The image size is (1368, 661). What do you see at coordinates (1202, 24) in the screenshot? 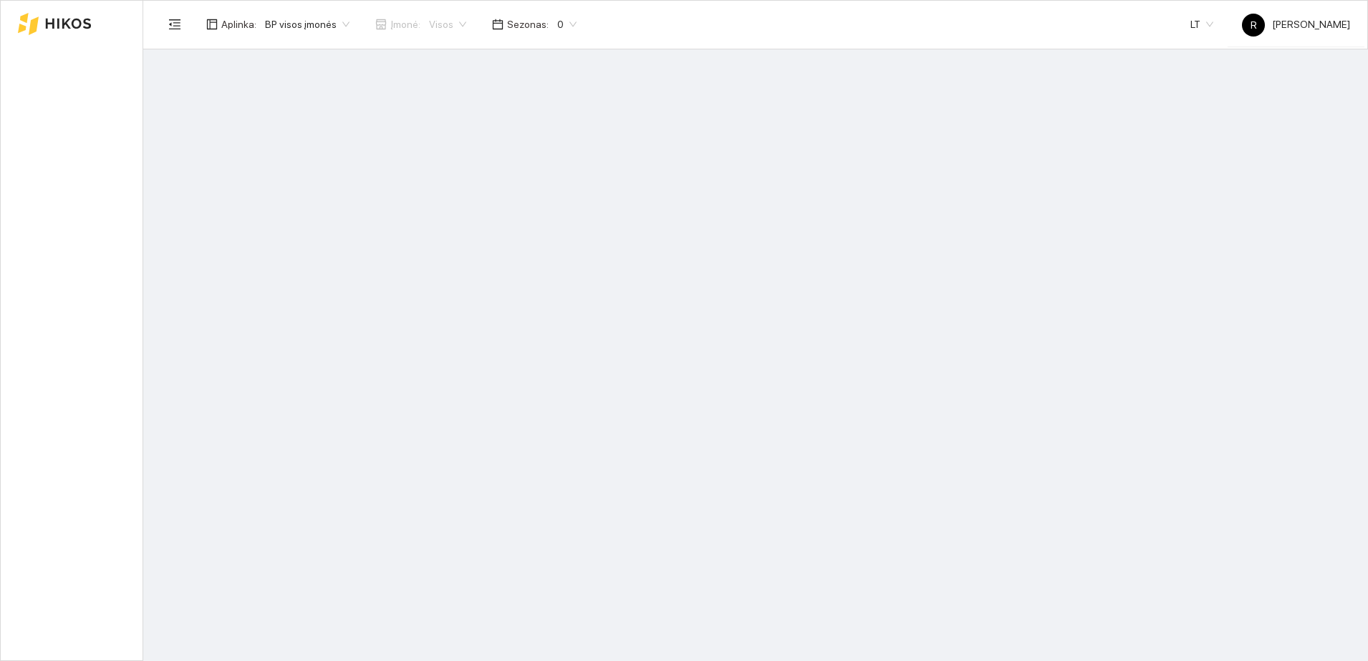
I see `span: LT` at bounding box center [1202, 24].